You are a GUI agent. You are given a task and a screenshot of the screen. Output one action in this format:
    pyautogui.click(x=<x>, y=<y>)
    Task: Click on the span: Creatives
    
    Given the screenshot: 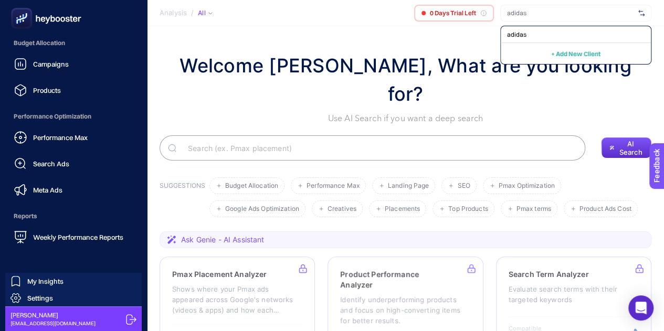 What is the action you would take?
    pyautogui.click(x=342, y=209)
    